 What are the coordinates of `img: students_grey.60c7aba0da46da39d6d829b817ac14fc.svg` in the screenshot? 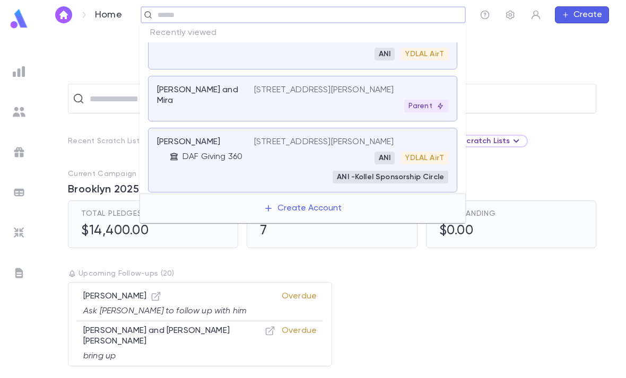 It's located at (19, 112).